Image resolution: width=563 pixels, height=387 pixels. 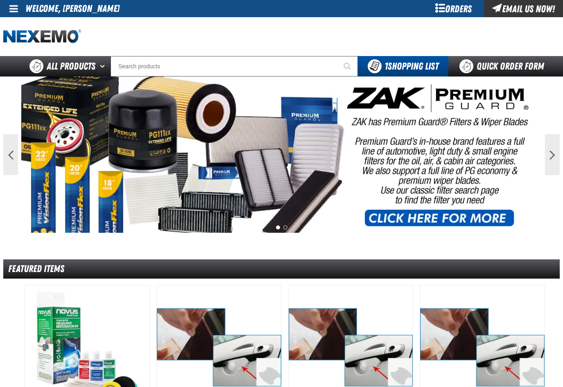 What do you see at coordinates (11, 155) in the screenshot?
I see `button: Previous` at bounding box center [11, 155].